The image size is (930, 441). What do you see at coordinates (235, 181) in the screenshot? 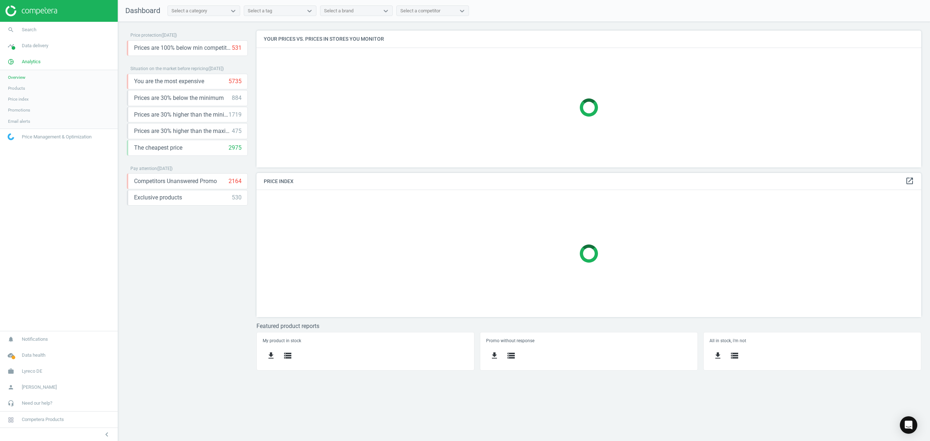
I see `div: 2164` at bounding box center [235, 181].